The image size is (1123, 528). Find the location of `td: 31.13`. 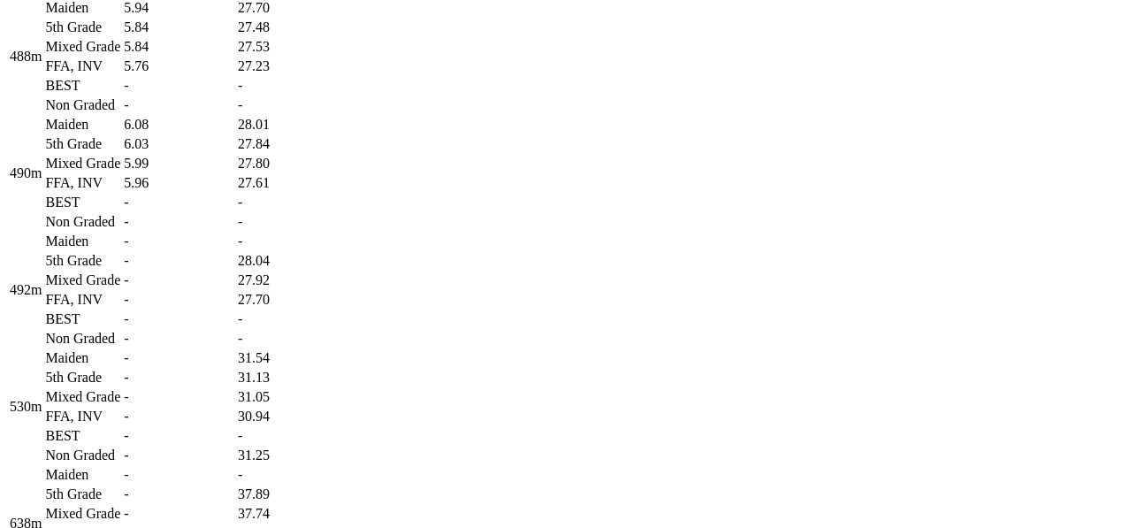

td: 31.13 is located at coordinates (283, 378).